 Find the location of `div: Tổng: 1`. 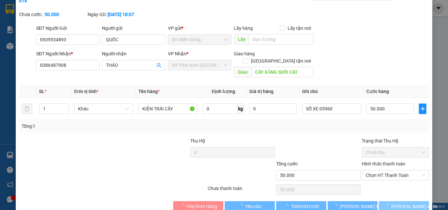

div: Tổng: 1 is located at coordinates (97, 126).